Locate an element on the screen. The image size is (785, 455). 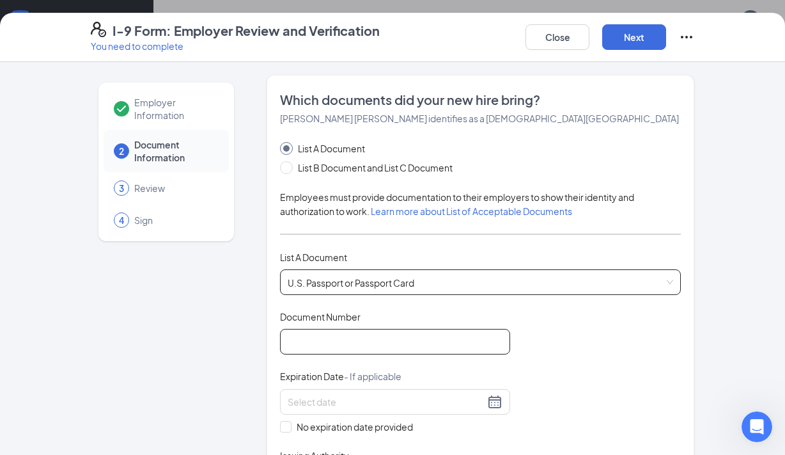
svg: Checkmark is located at coordinates (122, 109).